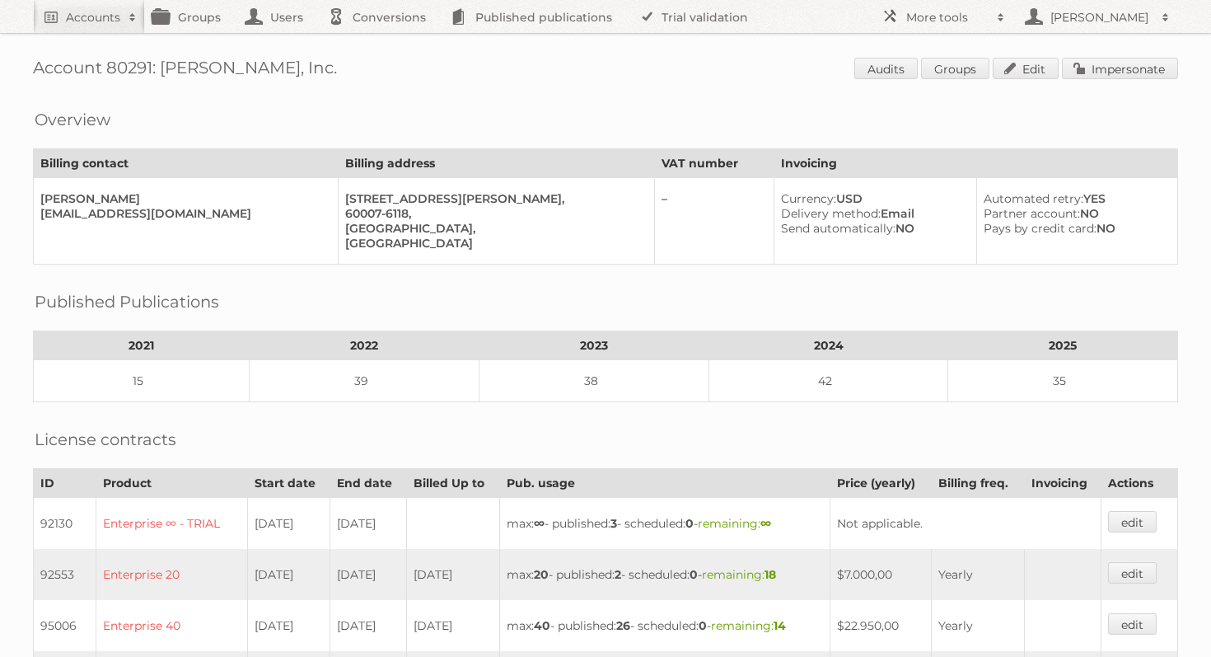  Describe the element at coordinates (614, 523) in the screenshot. I see `strong: 3` at that location.